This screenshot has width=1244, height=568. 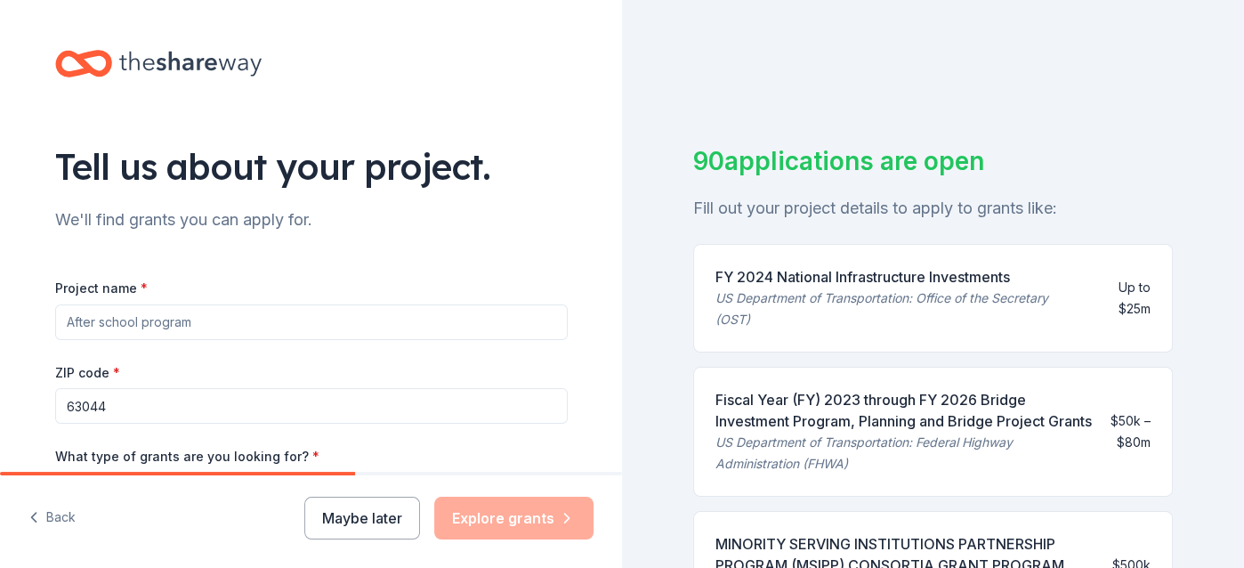 I want to click on div: US Department of Transportation: Federal Highway Administration (FHWA), so click(x=904, y=453).